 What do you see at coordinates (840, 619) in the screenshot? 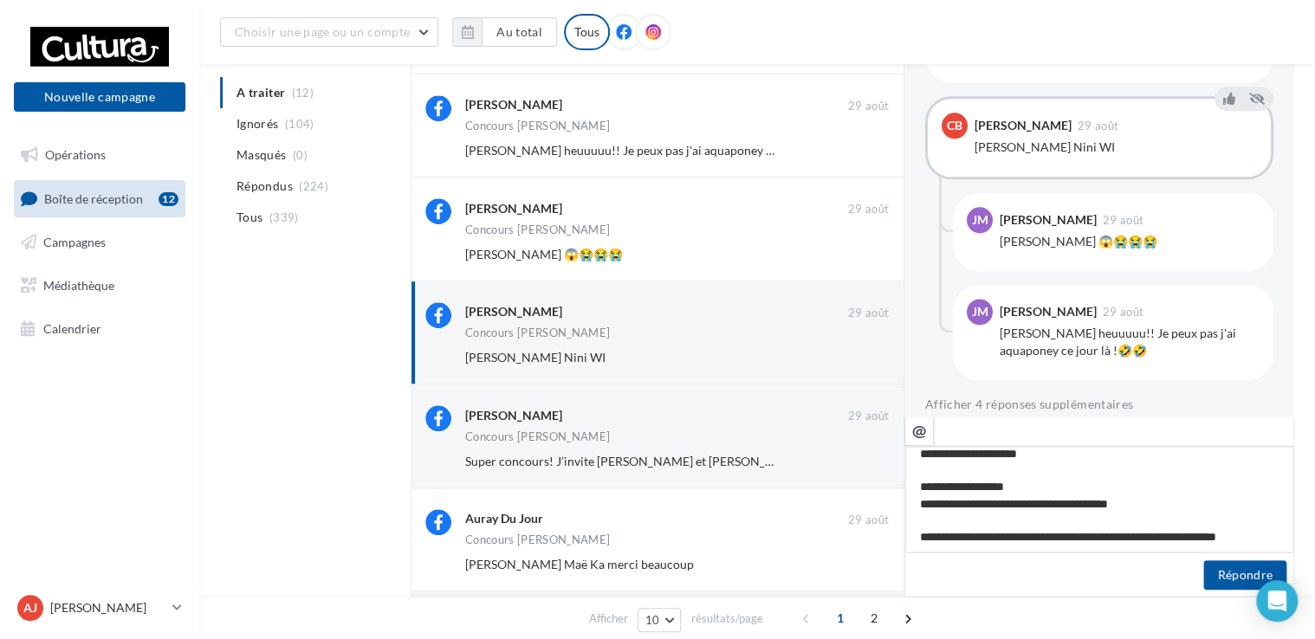
I see `span: 1` at bounding box center [840, 619].